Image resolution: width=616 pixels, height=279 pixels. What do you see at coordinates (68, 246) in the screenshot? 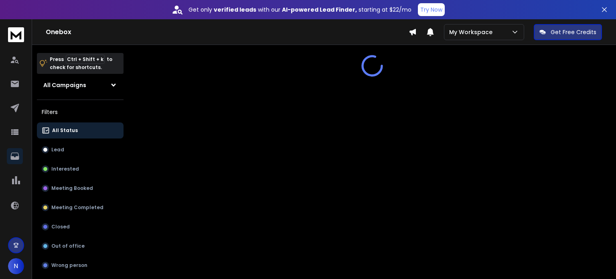
I see `p: Out of office` at bounding box center [68, 246].